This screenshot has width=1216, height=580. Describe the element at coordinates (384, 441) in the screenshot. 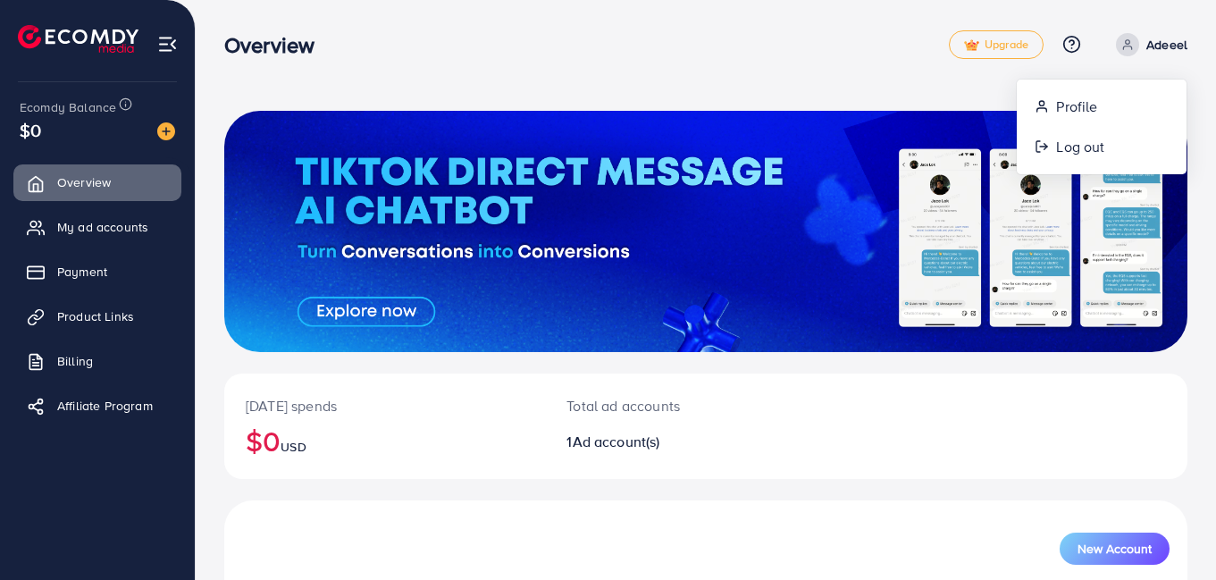

I see `h2: $0` at that location.